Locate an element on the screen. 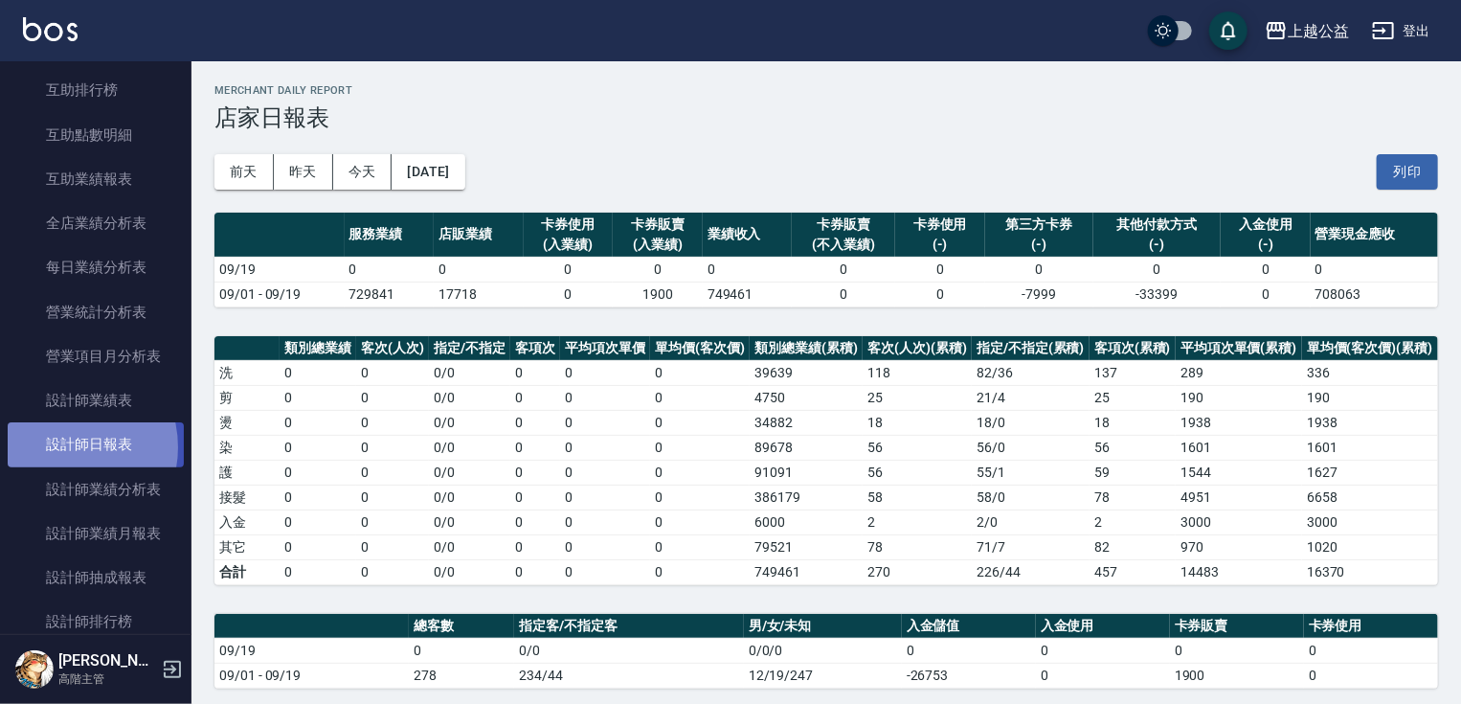  td: 58 / 0 is located at coordinates (1030, 497).